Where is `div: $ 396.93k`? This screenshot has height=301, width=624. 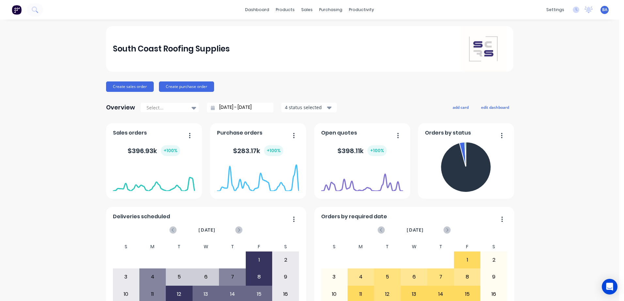
div: $ 396.93k is located at coordinates (154, 151).